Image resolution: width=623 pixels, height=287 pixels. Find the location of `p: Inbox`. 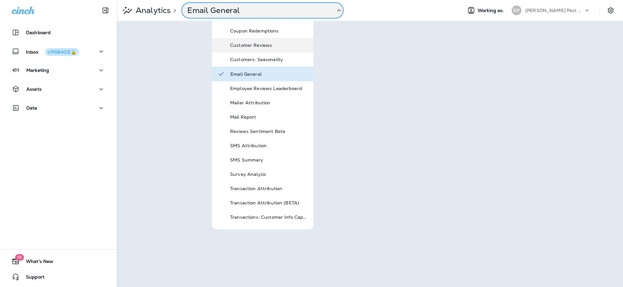

p: Inbox is located at coordinates (52, 51).